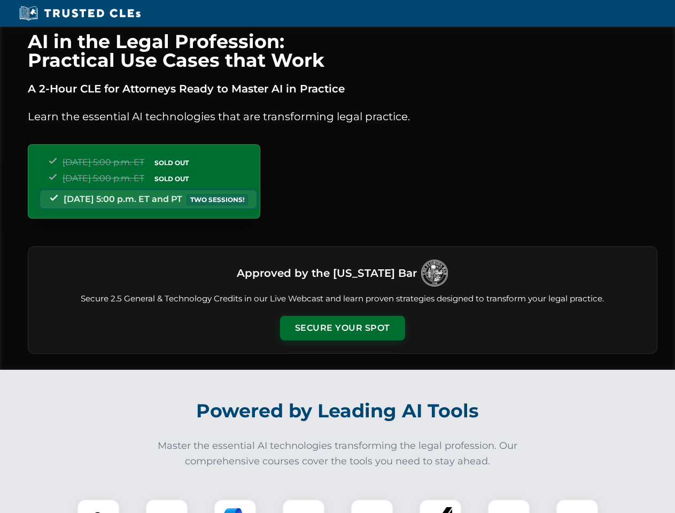 The width and height of the screenshot is (675, 513). I want to click on p: Learn the essential AI technologies that are transforming legal practice., so click(343, 117).